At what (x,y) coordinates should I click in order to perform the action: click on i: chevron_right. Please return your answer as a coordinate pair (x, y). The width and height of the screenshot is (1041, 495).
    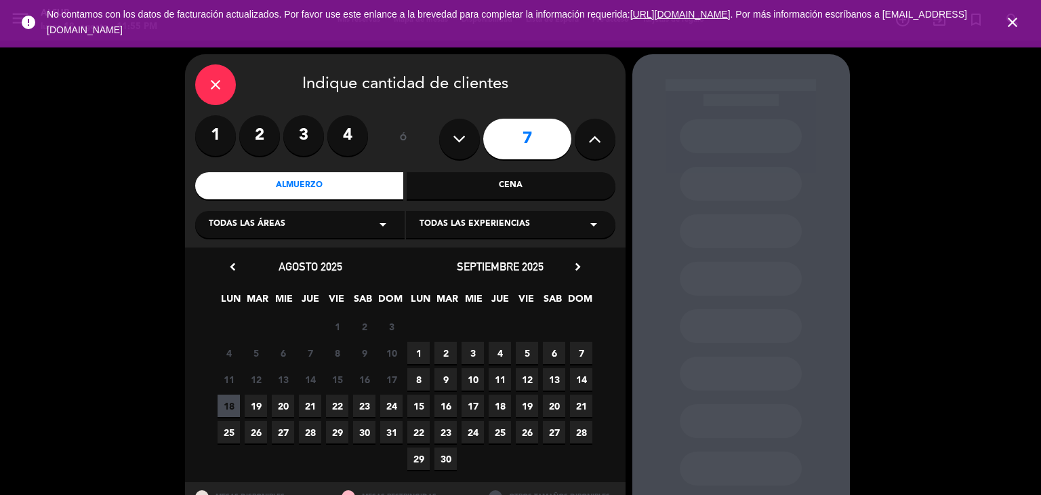
    Looking at the image, I should click on (577, 266).